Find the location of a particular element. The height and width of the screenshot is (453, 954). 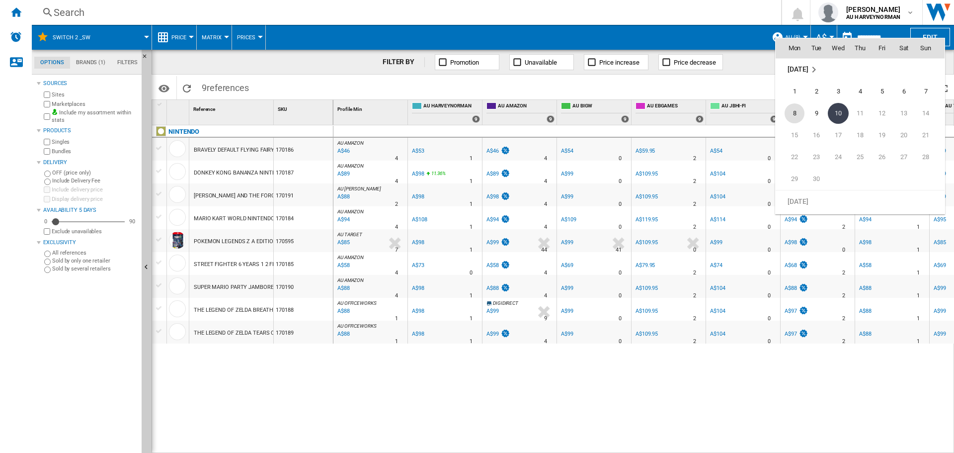

td: Sunday September 7 2025 is located at coordinates (930, 91).